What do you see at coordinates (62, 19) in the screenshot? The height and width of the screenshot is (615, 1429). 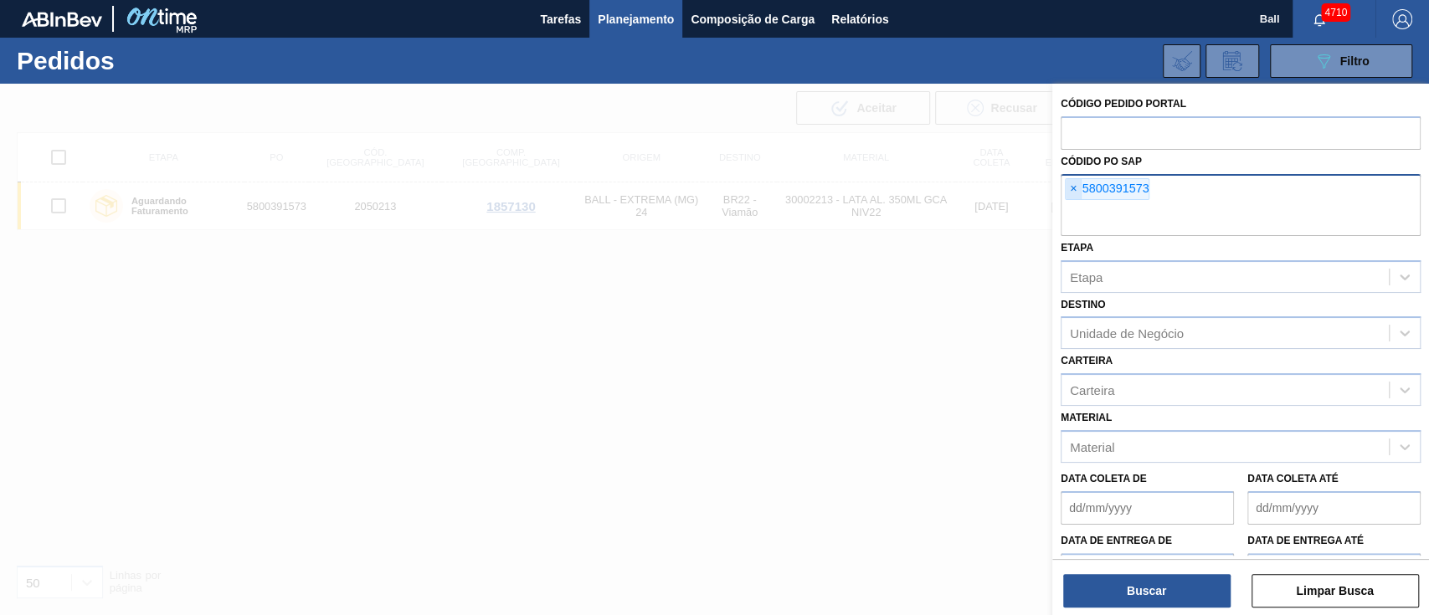 I see `img: TNhmsLtSVTkK8tSr43FrP2fwEKptu5GPRR3wAAAABJRU5ErkJggg==` at bounding box center [62, 19].